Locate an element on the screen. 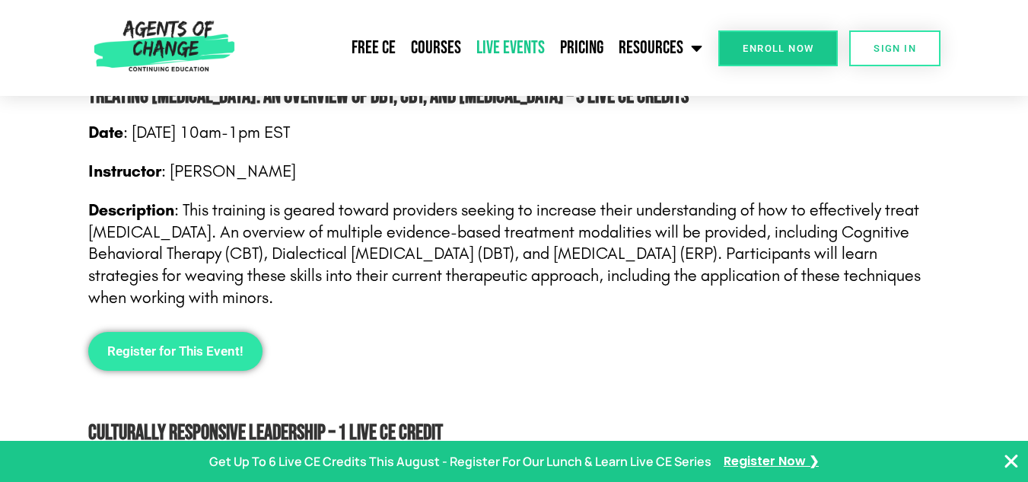 Image resolution: width=1028 pixels, height=482 pixels. button: Close Banner is located at coordinates (1011, 461).